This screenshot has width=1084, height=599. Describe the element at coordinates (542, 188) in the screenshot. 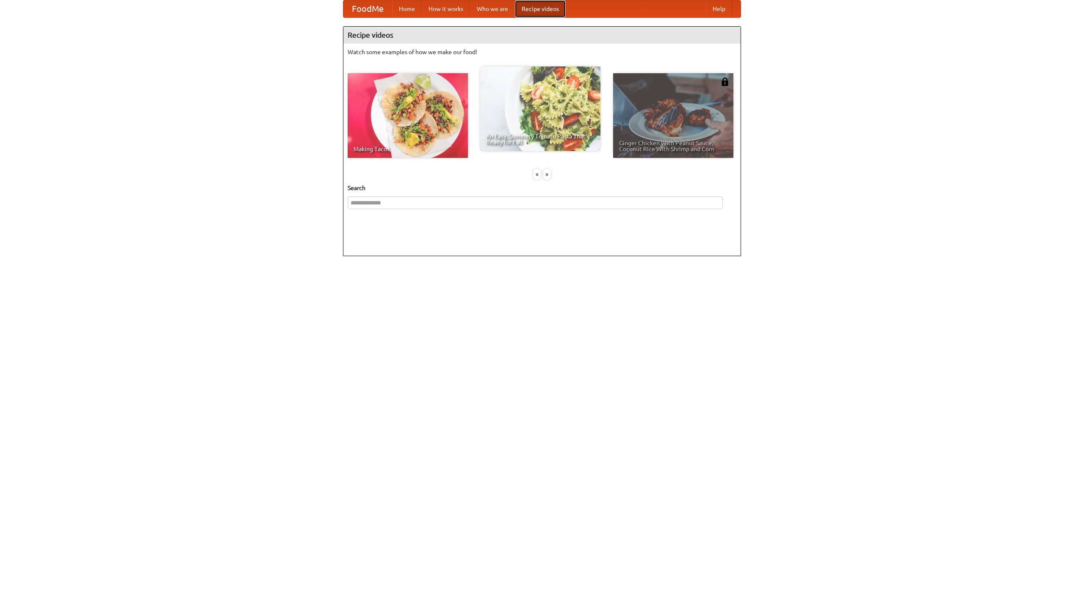

I see `h5: Search` at that location.